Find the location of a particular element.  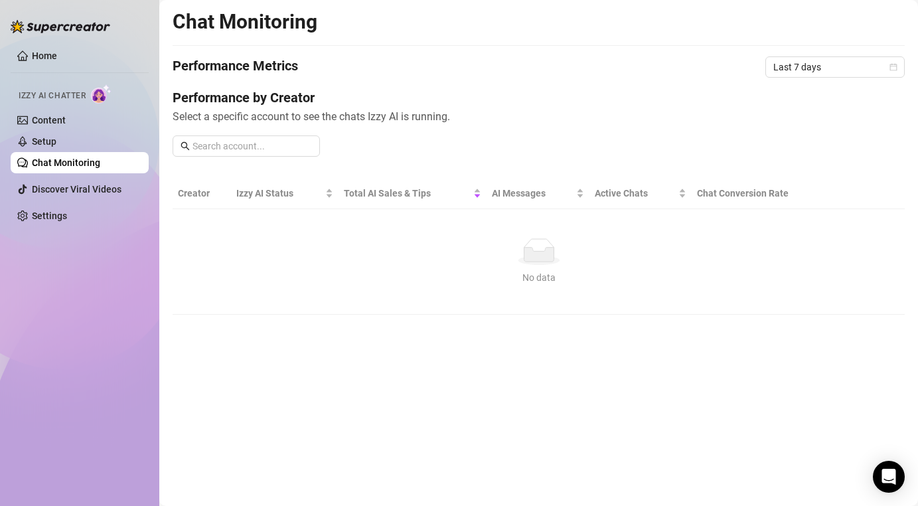

span: Izzy AI Status is located at coordinates (279, 193).